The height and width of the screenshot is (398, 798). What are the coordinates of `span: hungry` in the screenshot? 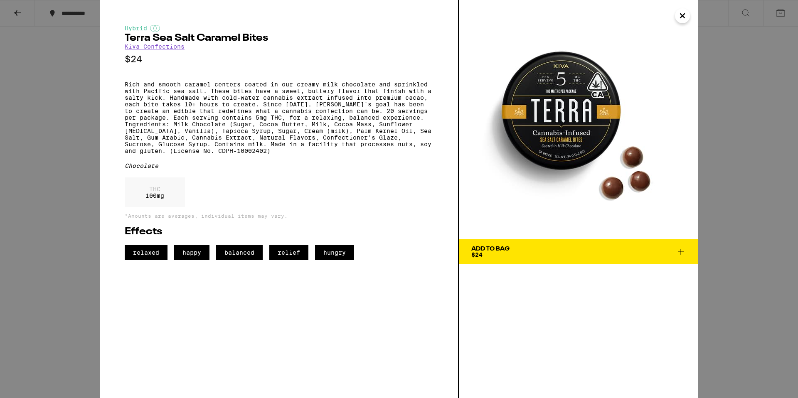 It's located at (335, 253).